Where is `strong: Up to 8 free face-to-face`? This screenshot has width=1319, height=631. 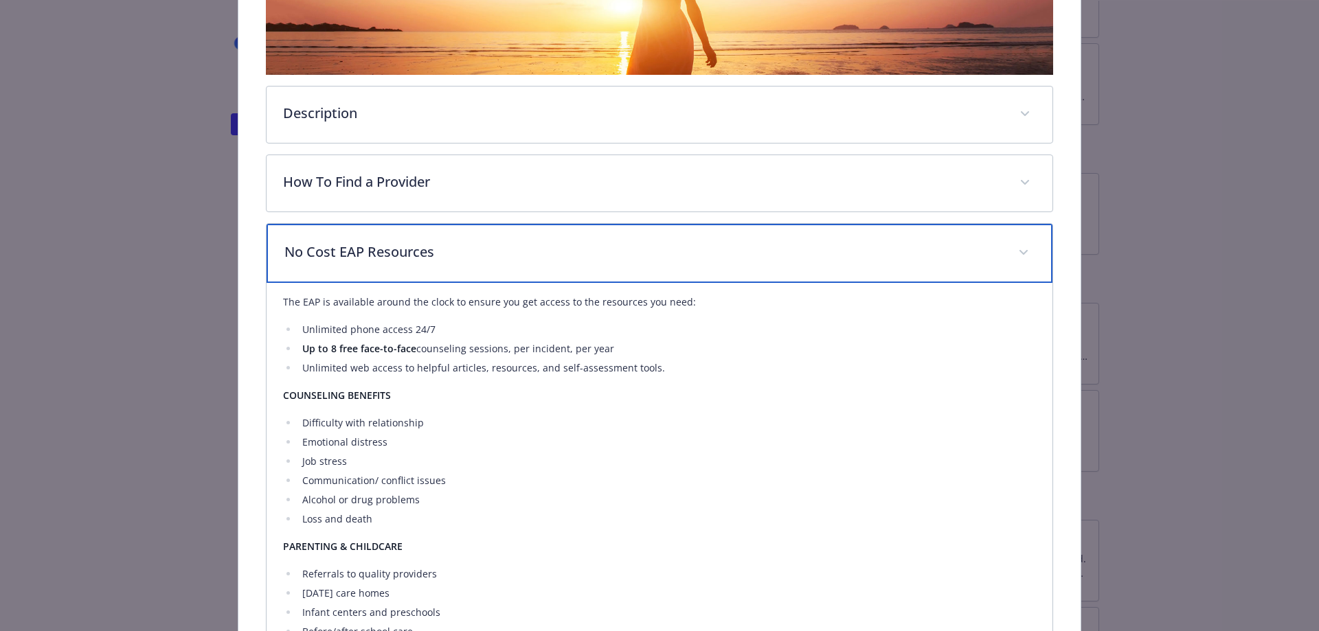 strong: Up to 8 free face-to-face is located at coordinates (359, 348).